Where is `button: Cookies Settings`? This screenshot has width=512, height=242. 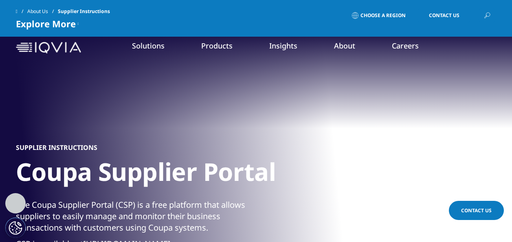
button: Cookies Settings is located at coordinates (15, 228).